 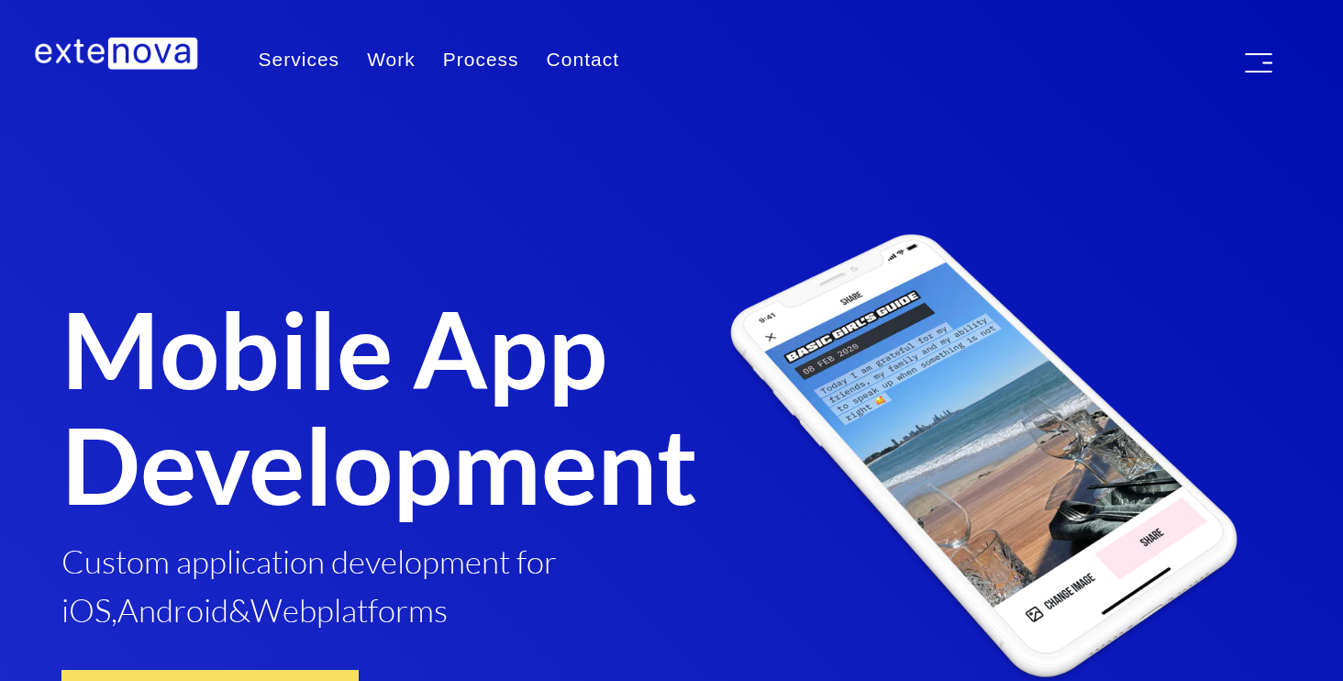 What do you see at coordinates (86, 609) in the screenshot?
I see `a: iOS` at bounding box center [86, 609].